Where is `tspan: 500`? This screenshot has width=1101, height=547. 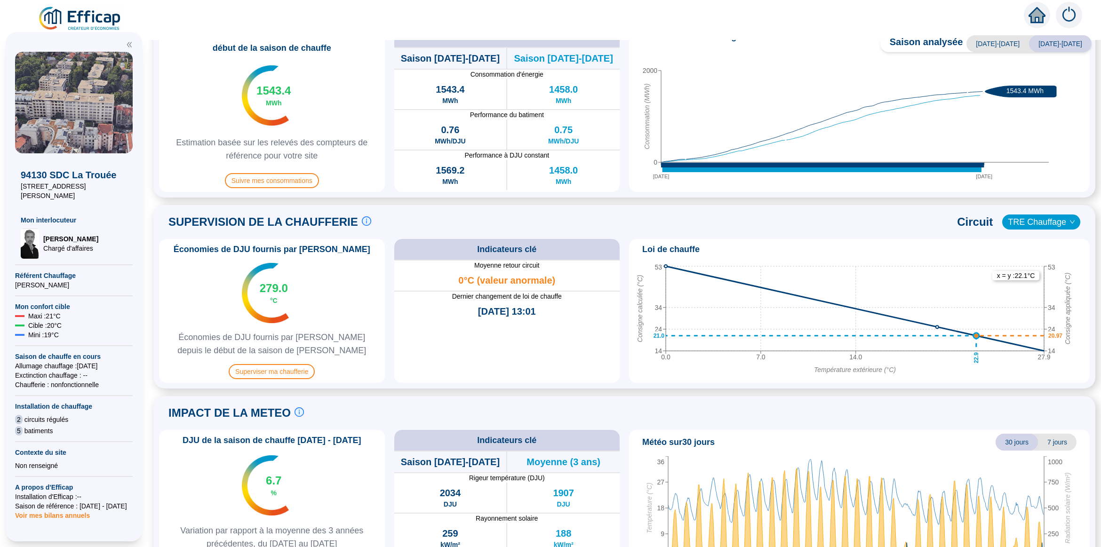
tspan: 500 is located at coordinates (1053, 508).